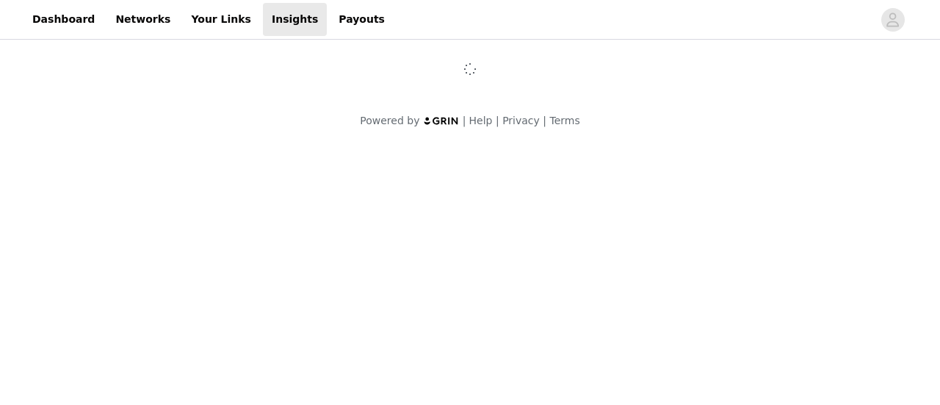 The height and width of the screenshot is (405, 940). I want to click on a: Payouts, so click(361, 19).